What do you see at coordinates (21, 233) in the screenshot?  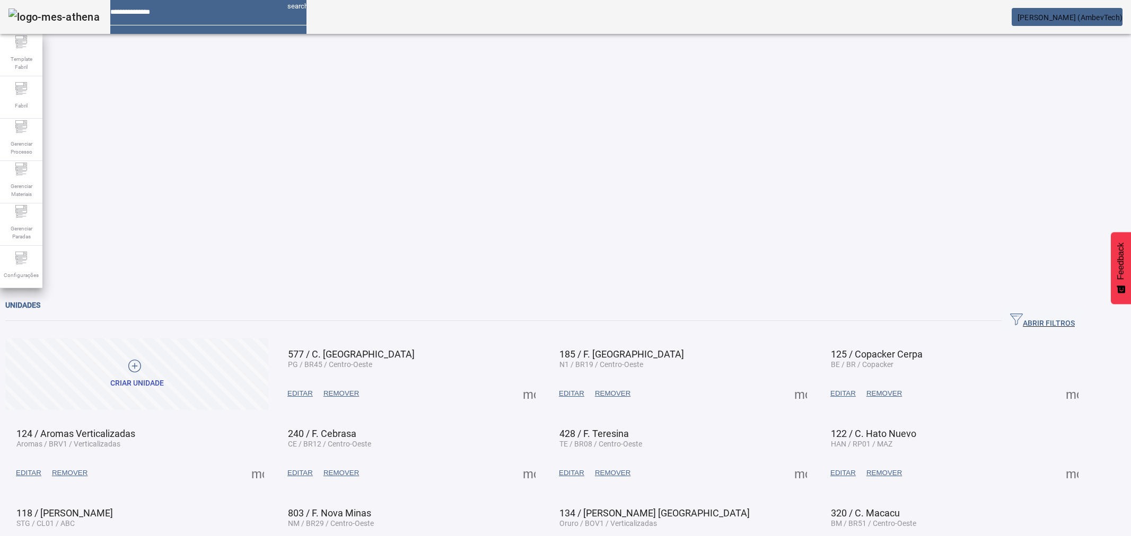 I see `span: Gerenciar Paradas` at bounding box center [21, 233].